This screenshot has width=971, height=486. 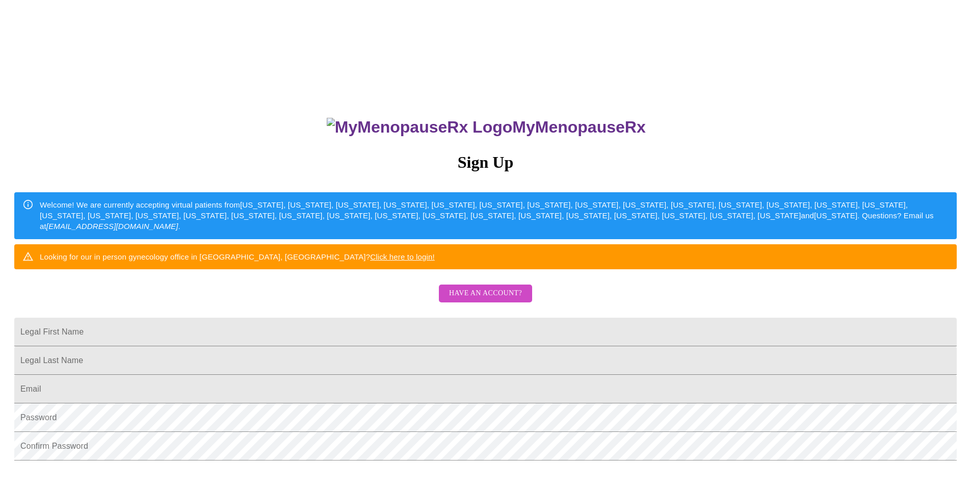 What do you see at coordinates (420, 127) in the screenshot?
I see `img: MyMenopauseRx Logo` at bounding box center [420, 127].